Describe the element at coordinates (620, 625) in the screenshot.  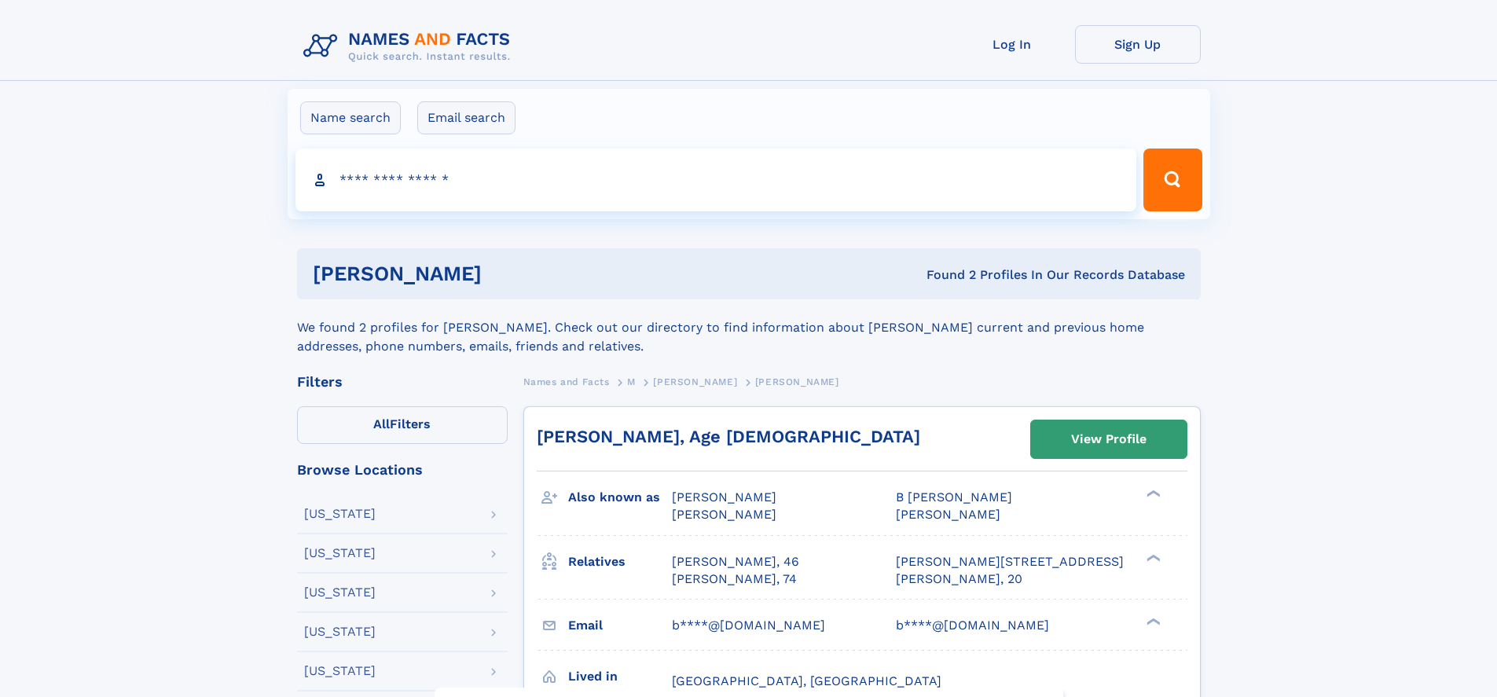
I see `h3: Email` at that location.